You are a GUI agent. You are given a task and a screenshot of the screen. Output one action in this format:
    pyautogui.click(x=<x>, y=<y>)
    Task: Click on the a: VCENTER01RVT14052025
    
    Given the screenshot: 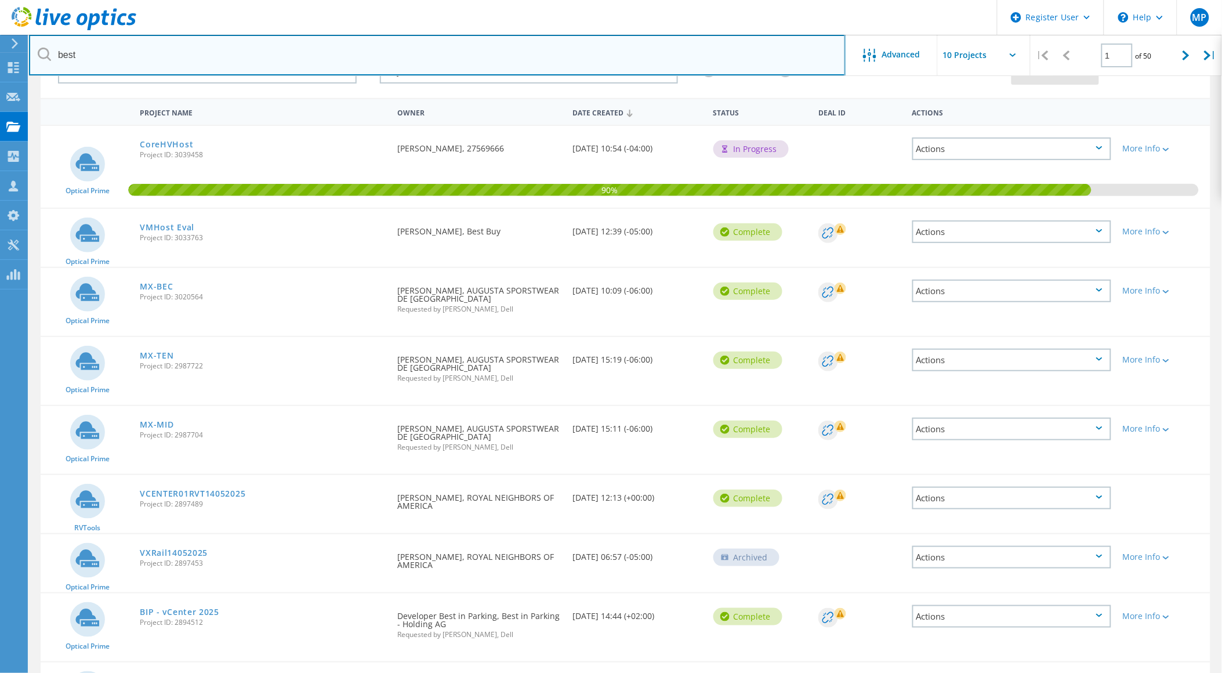 What is the action you would take?
    pyautogui.click(x=193, y=494)
    